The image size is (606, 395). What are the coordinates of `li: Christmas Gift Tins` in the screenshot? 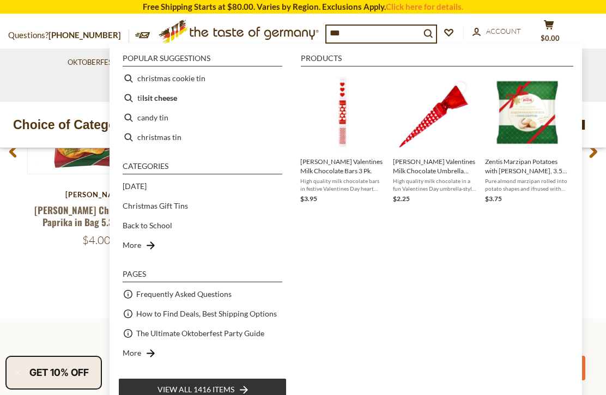 It's located at (202, 206).